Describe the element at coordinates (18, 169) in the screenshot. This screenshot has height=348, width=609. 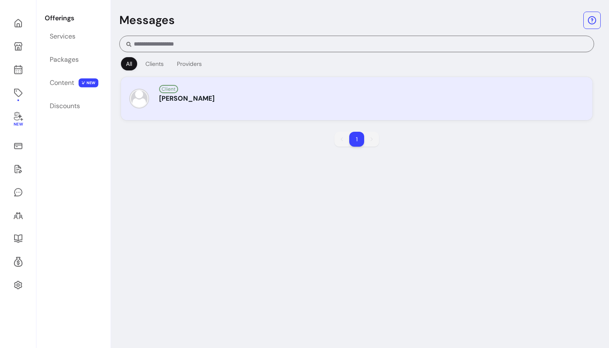
I see `a: Waivers` at that location.